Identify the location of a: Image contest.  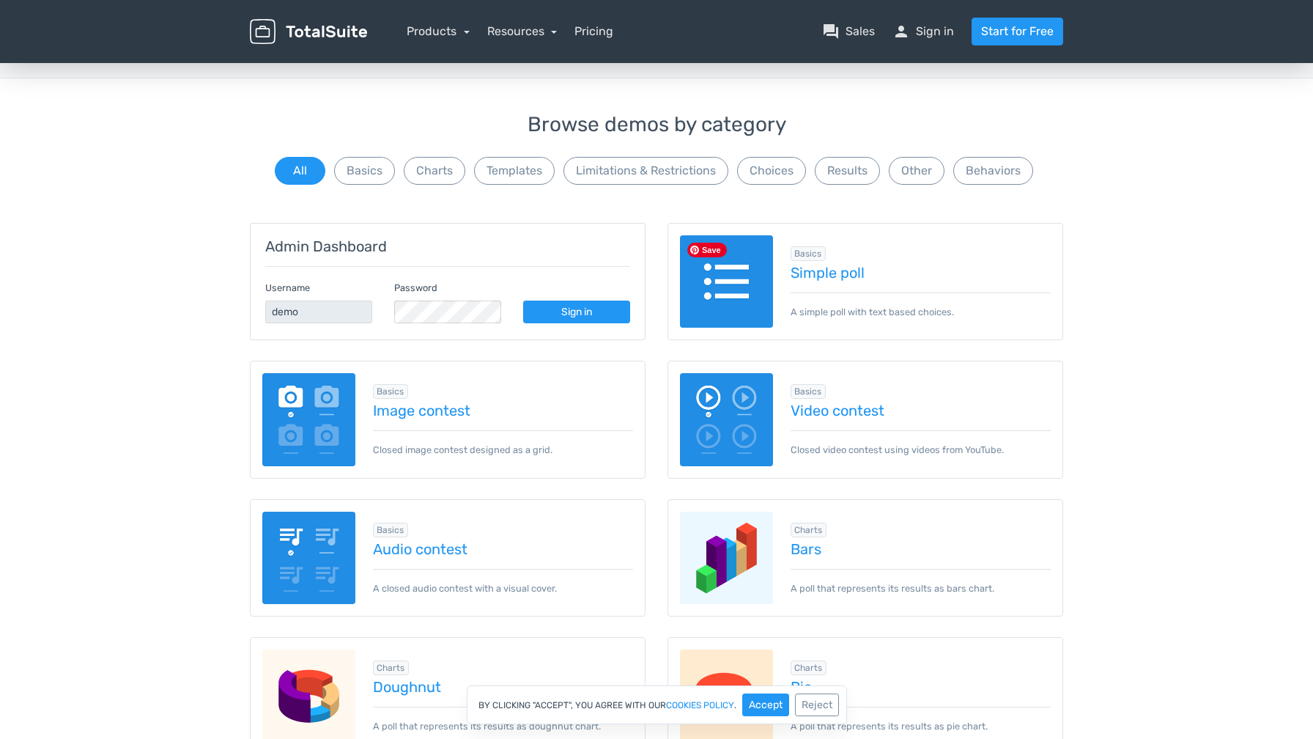
(503, 410).